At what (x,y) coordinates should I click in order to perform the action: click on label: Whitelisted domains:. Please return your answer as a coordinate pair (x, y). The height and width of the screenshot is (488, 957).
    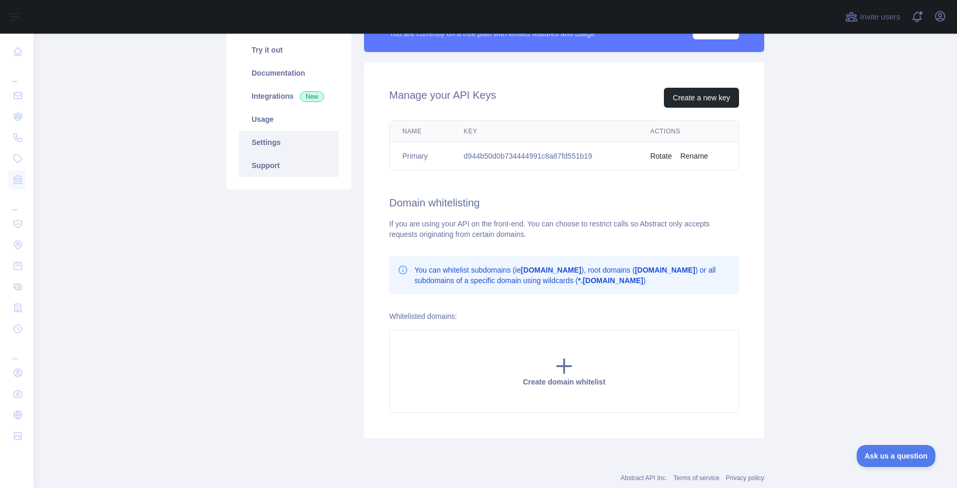
    Looking at the image, I should click on (423, 316).